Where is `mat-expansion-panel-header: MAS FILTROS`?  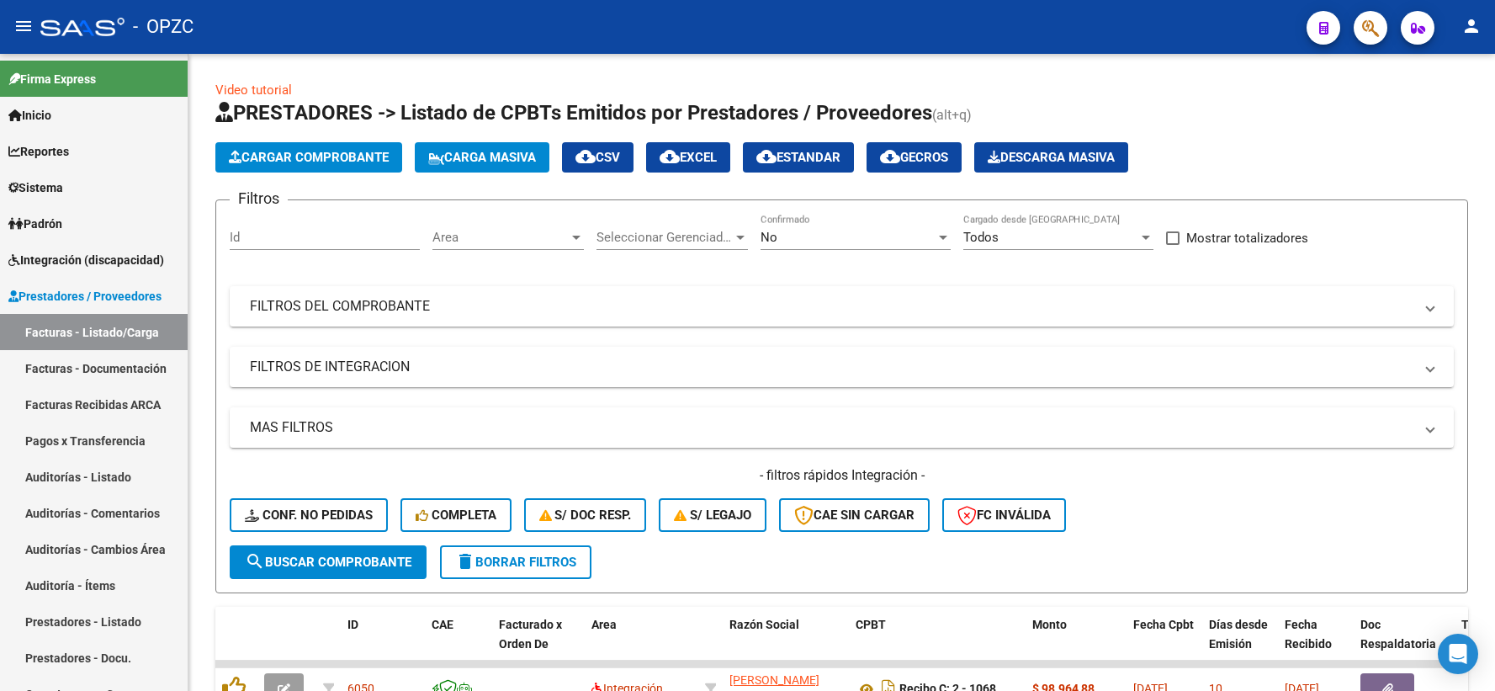
mat-expansion-panel-header: MAS FILTROS is located at coordinates (841, 427).